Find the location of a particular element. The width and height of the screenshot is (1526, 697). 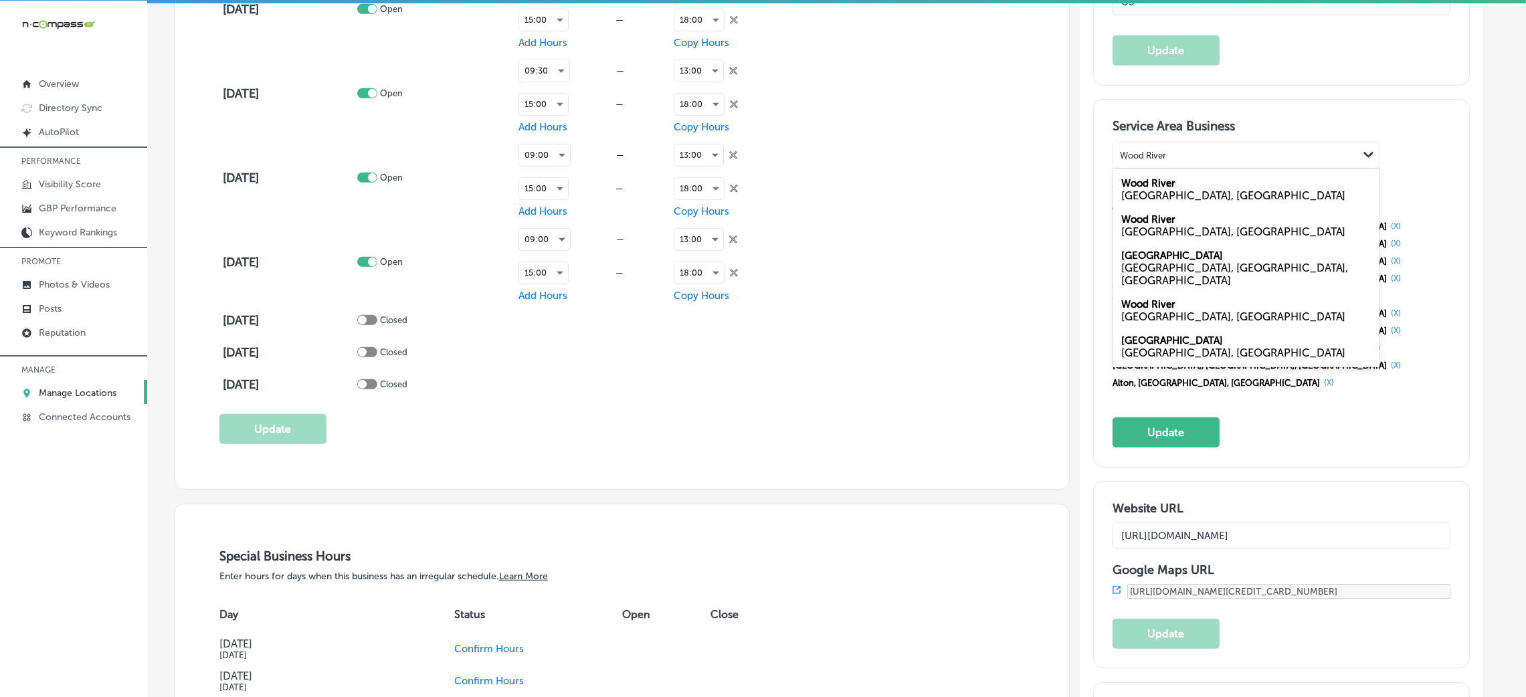

p: AutoPilot is located at coordinates (59, 132).